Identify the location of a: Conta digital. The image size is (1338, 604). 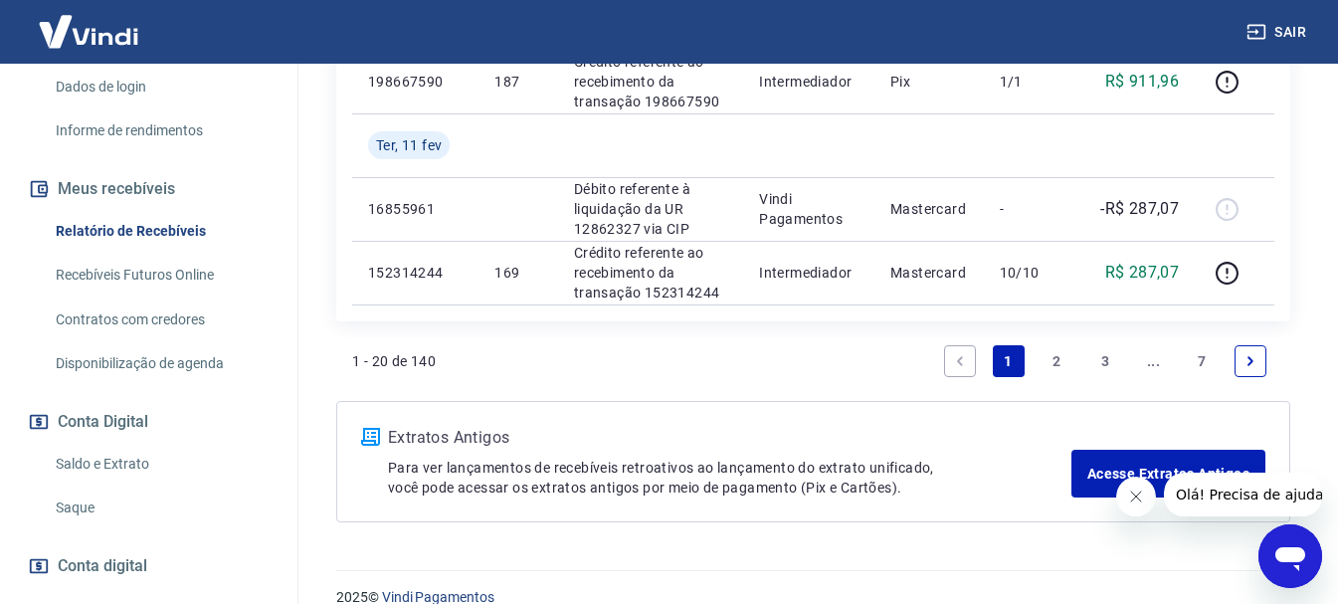
(148, 566).